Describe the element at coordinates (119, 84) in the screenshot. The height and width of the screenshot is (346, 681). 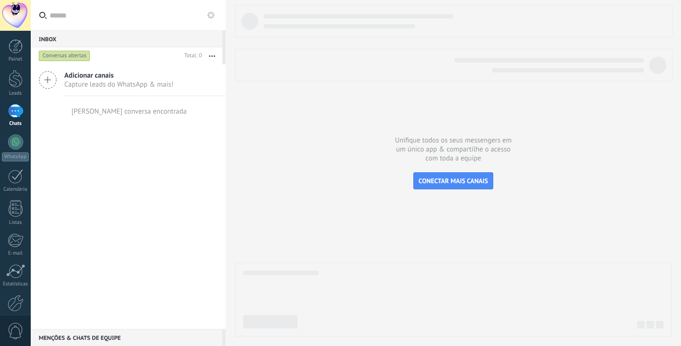
I see `span: Capture leads do WhatsApp & mais!` at that location.